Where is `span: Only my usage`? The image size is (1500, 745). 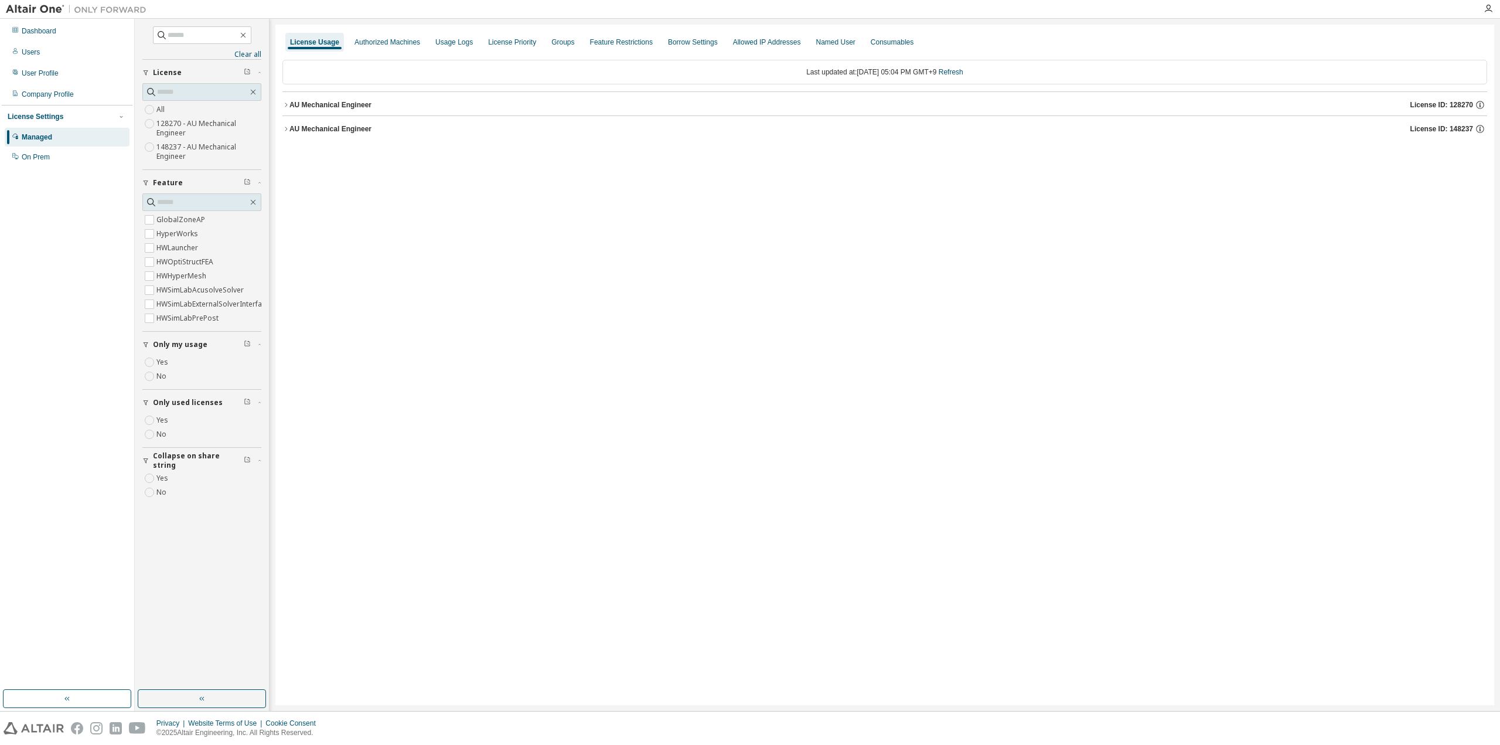 span: Only my usage is located at coordinates (180, 345).